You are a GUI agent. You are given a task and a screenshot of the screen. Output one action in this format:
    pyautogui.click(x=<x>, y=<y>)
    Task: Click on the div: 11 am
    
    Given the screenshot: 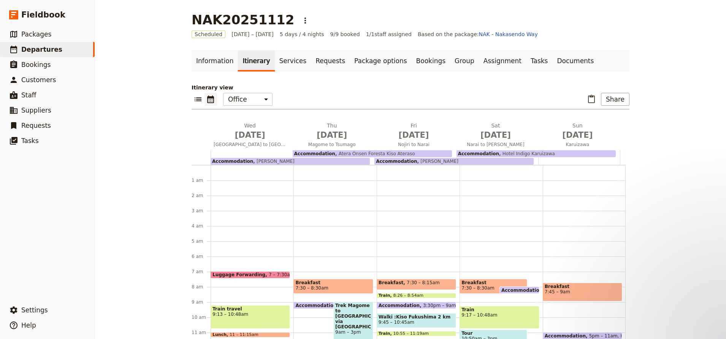 What is the action you would take?
    pyautogui.click(x=201, y=332)
    